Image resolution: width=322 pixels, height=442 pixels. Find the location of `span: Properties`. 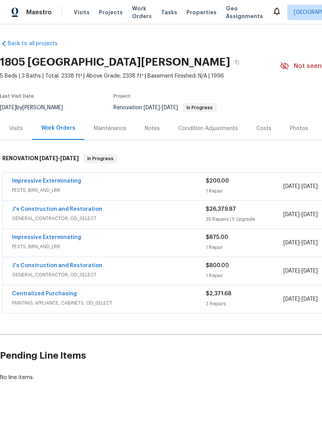

span: Properties is located at coordinates (201, 12).